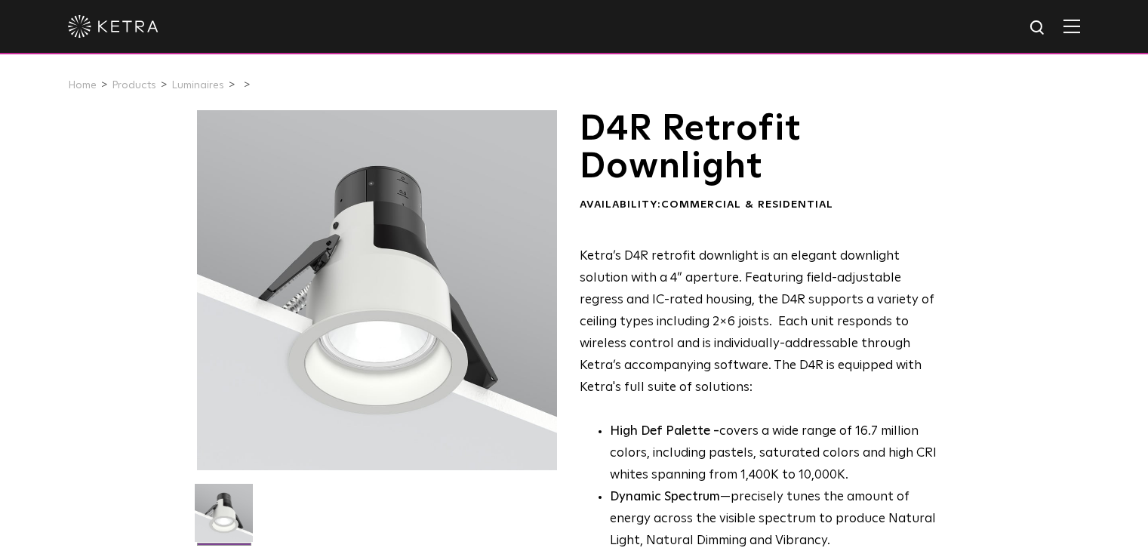 The image size is (1148, 551). Describe the element at coordinates (198, 85) in the screenshot. I see `a: Luminaires` at that location.